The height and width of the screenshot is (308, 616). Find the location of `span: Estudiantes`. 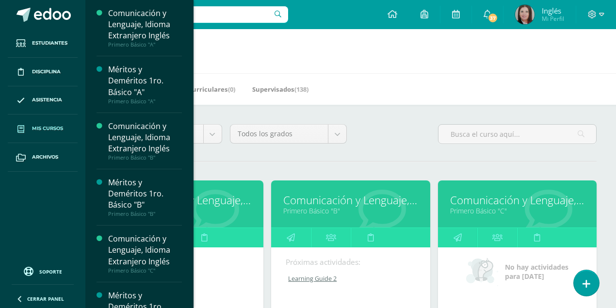

span: Estudiantes is located at coordinates (49, 43).